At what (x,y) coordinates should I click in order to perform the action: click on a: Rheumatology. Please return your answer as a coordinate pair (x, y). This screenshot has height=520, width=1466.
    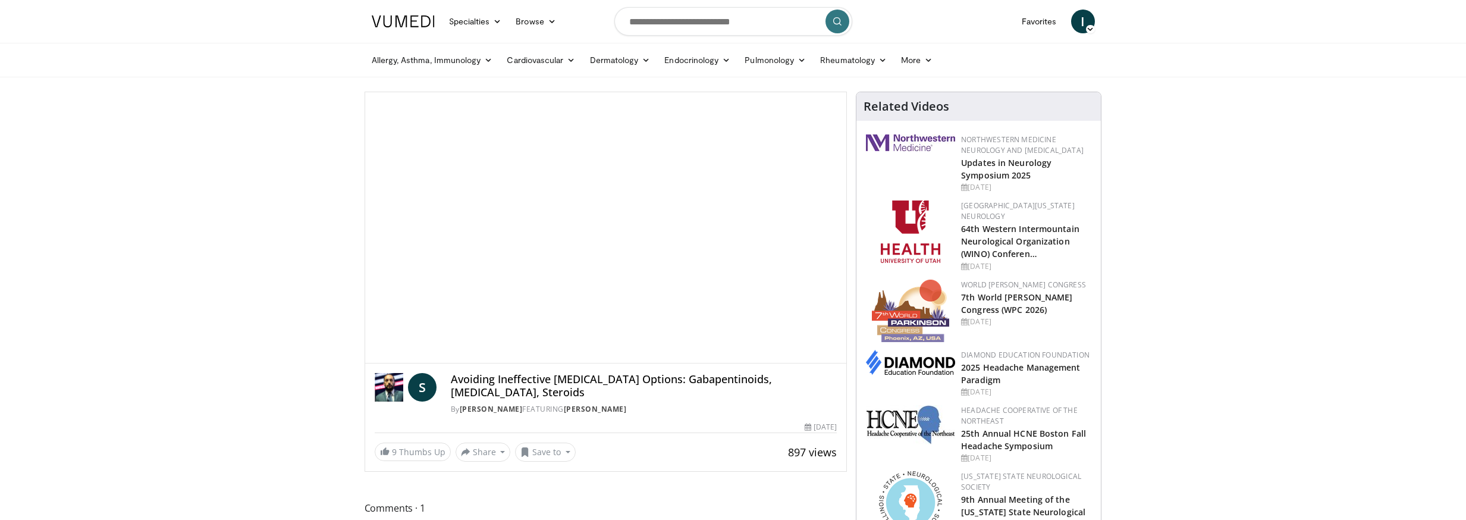
    Looking at the image, I should click on (853, 60).